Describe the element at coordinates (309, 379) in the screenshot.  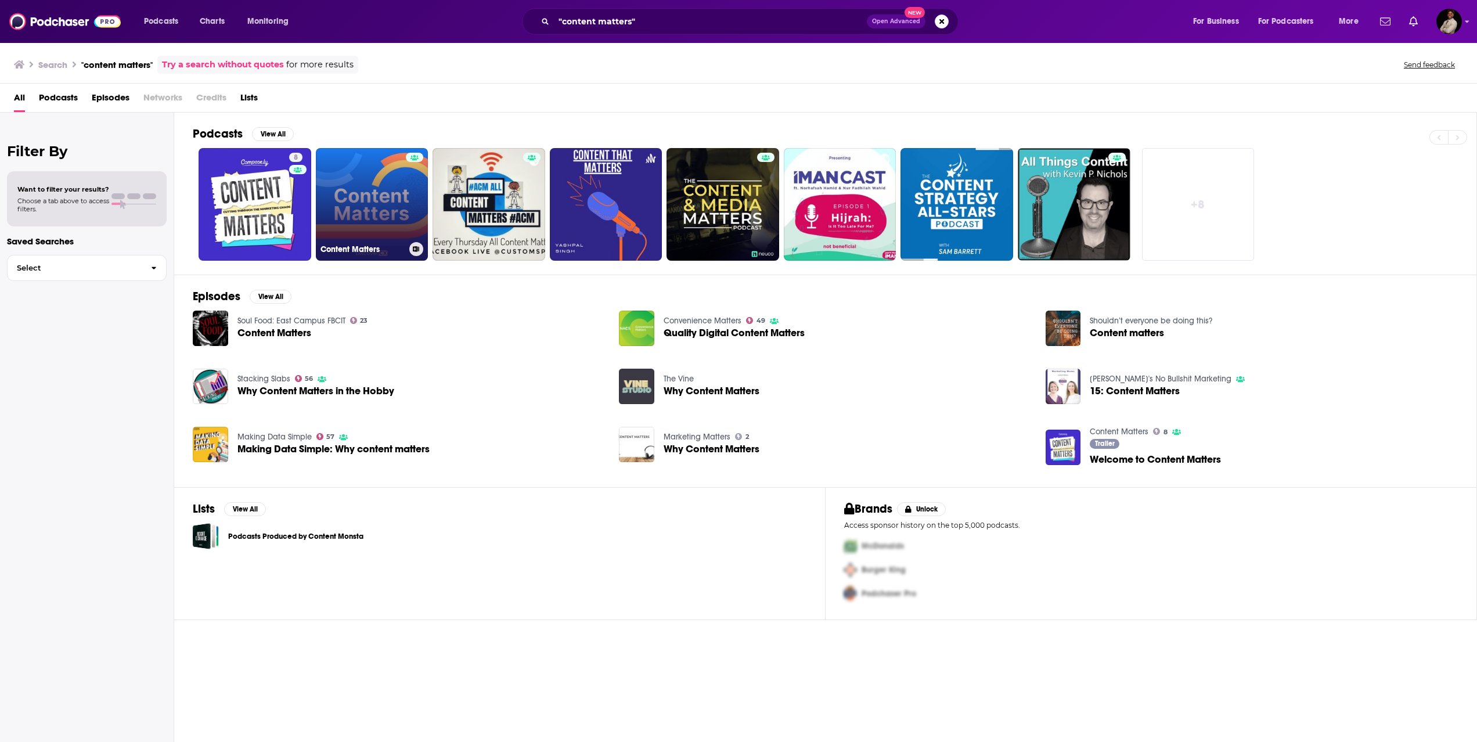
I see `span: 56` at that location.